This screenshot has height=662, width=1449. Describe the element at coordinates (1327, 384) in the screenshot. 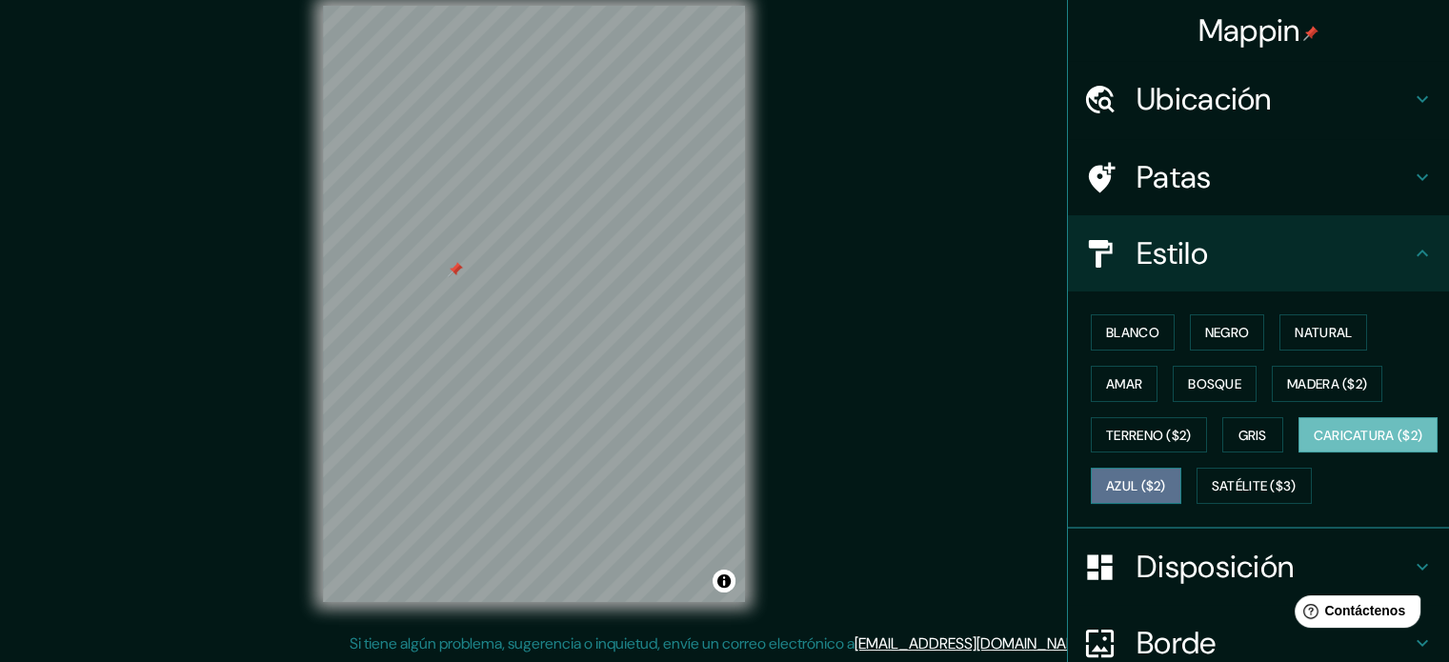

I see `button: Madera ($2)` at that location.